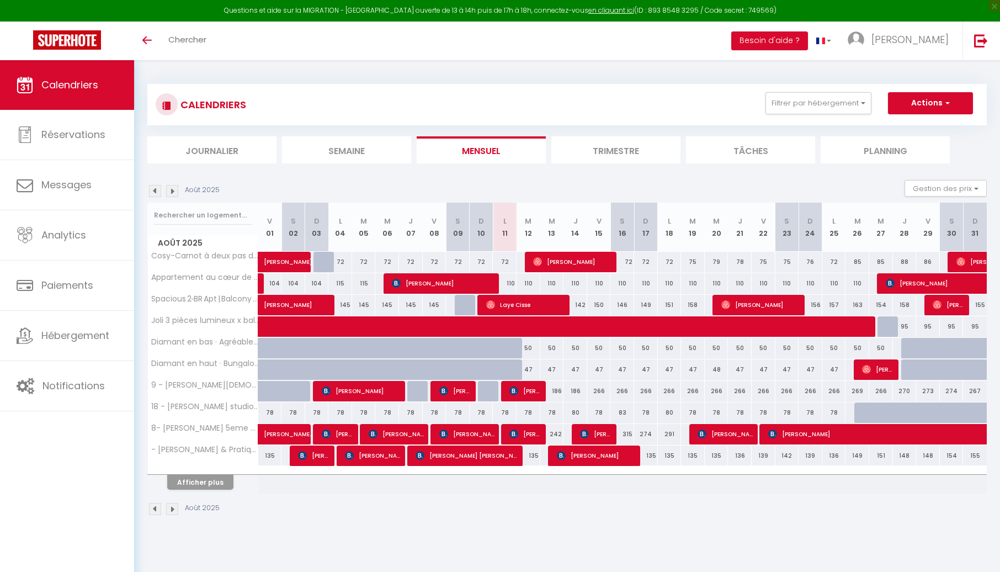 The height and width of the screenshot is (572, 1000). I want to click on div: 47, so click(810, 369).